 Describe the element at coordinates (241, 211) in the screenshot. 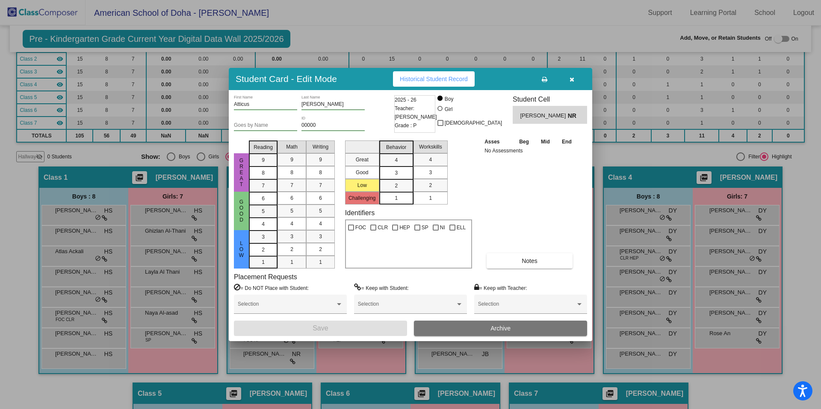

I see `span: Good` at that location.